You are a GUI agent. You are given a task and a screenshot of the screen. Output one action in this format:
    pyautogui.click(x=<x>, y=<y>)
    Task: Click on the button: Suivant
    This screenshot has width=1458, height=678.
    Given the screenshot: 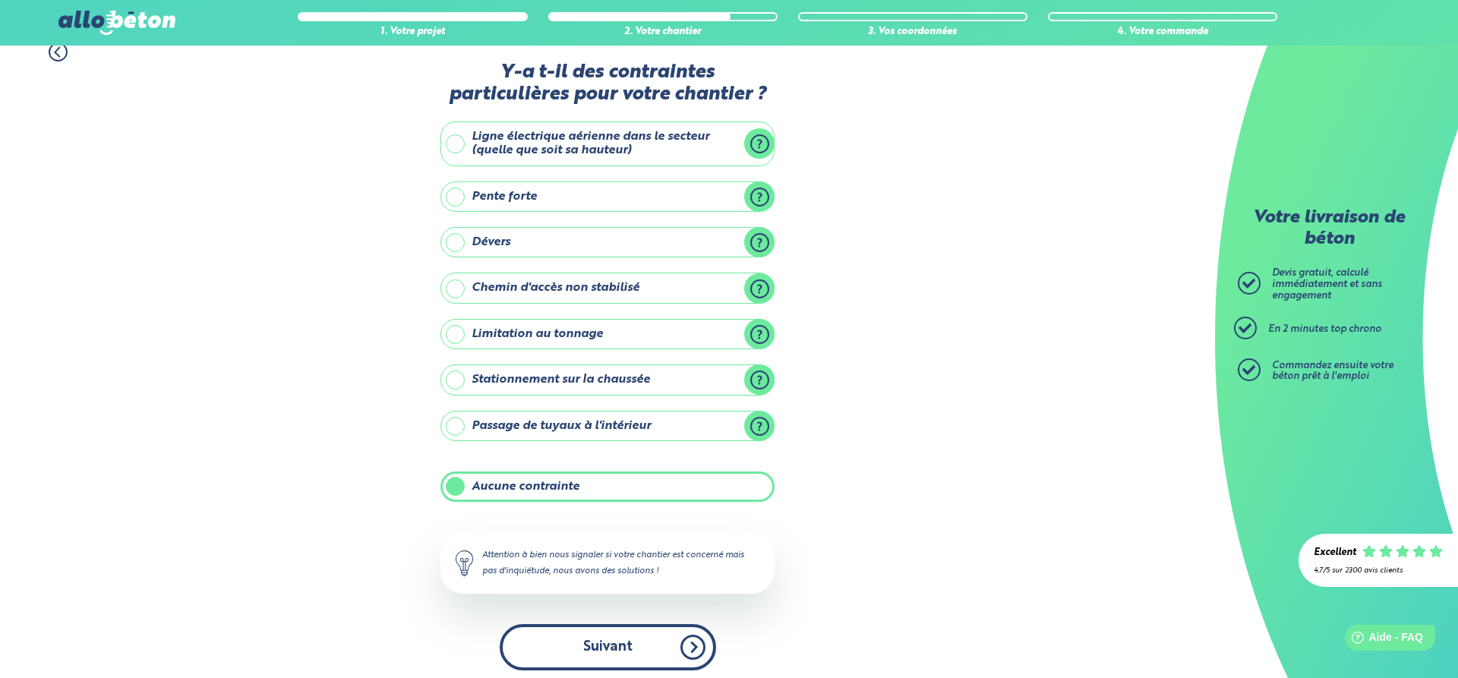 What is the action you would take?
    pyautogui.click(x=607, y=647)
    